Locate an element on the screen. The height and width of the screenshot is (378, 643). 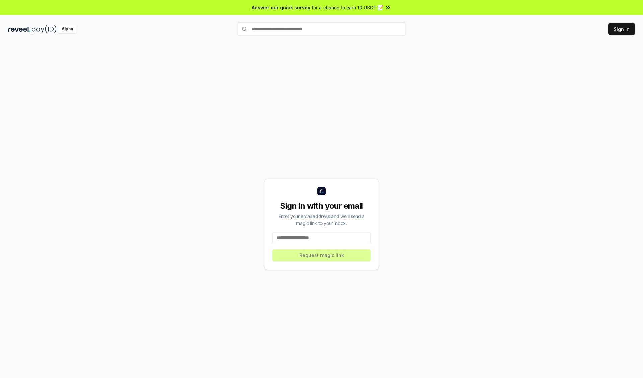
button: Sign In is located at coordinates (621, 29).